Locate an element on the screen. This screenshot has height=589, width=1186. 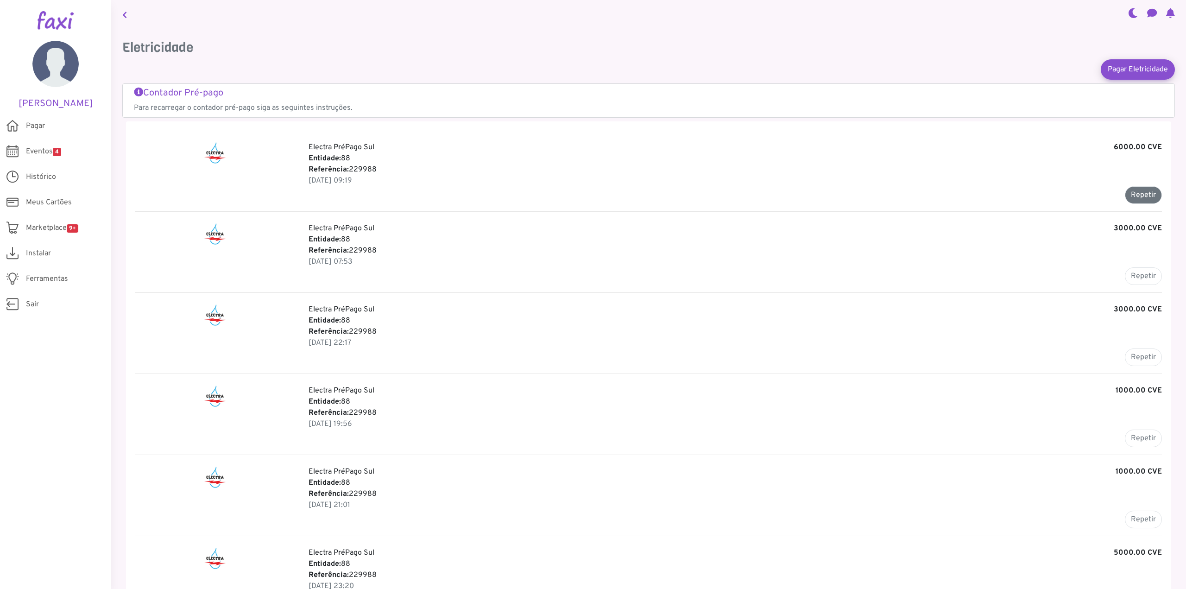
p: 07 Aug 2024, 10:19 is located at coordinates (735, 181).